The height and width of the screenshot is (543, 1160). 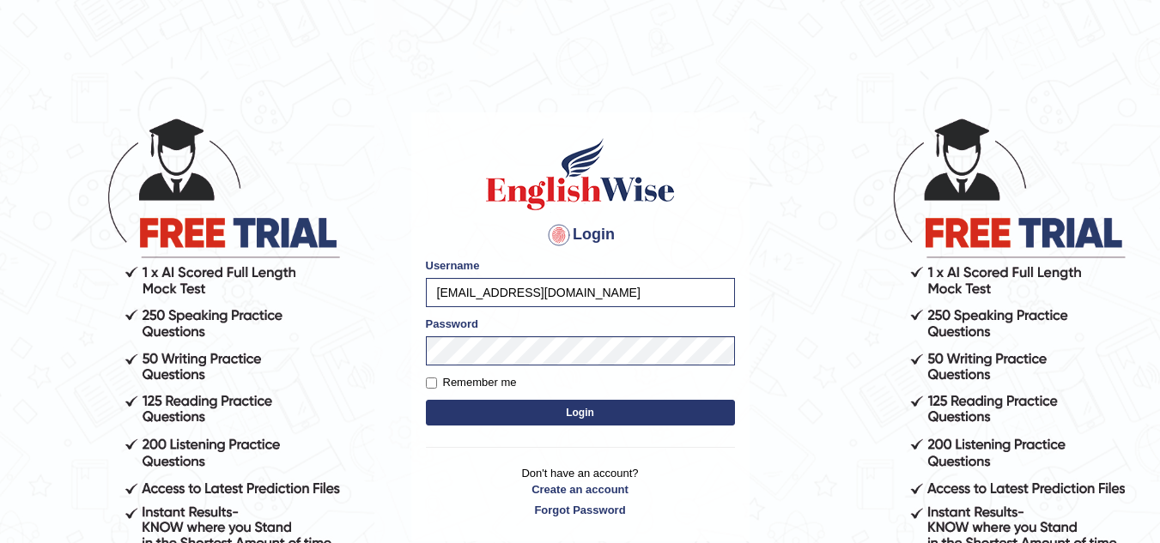 What do you see at coordinates (580, 510) in the screenshot?
I see `a: Forgot Password` at bounding box center [580, 510].